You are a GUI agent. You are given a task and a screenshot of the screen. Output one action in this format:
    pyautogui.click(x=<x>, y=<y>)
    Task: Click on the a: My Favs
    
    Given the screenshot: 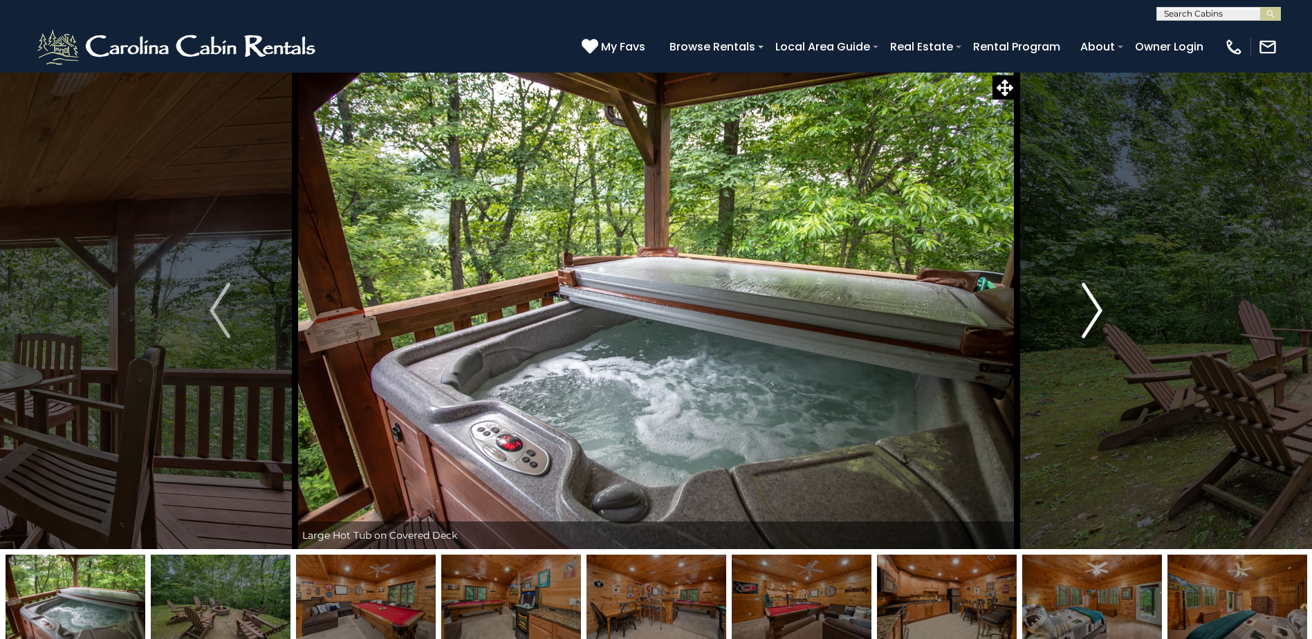 What is the action you would take?
    pyautogui.click(x=615, y=47)
    